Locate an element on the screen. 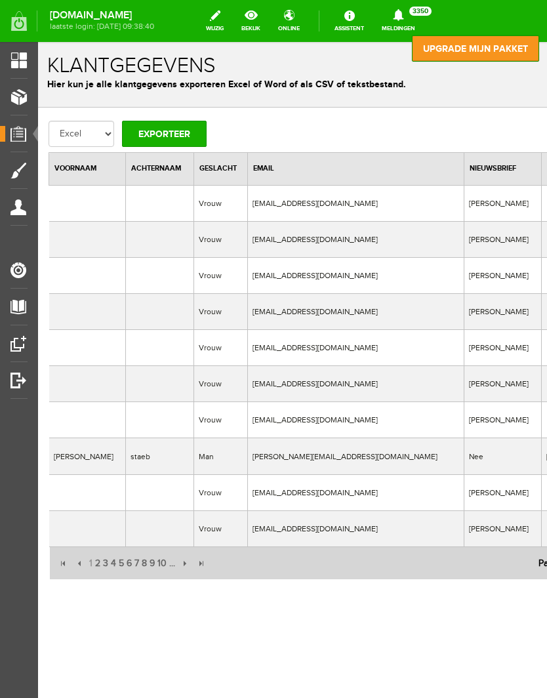  th: Email is located at coordinates (318, 127).